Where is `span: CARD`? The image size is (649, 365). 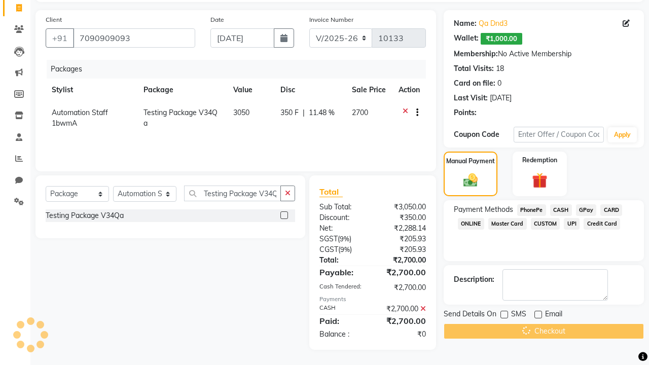 span: CARD is located at coordinates (611, 210).